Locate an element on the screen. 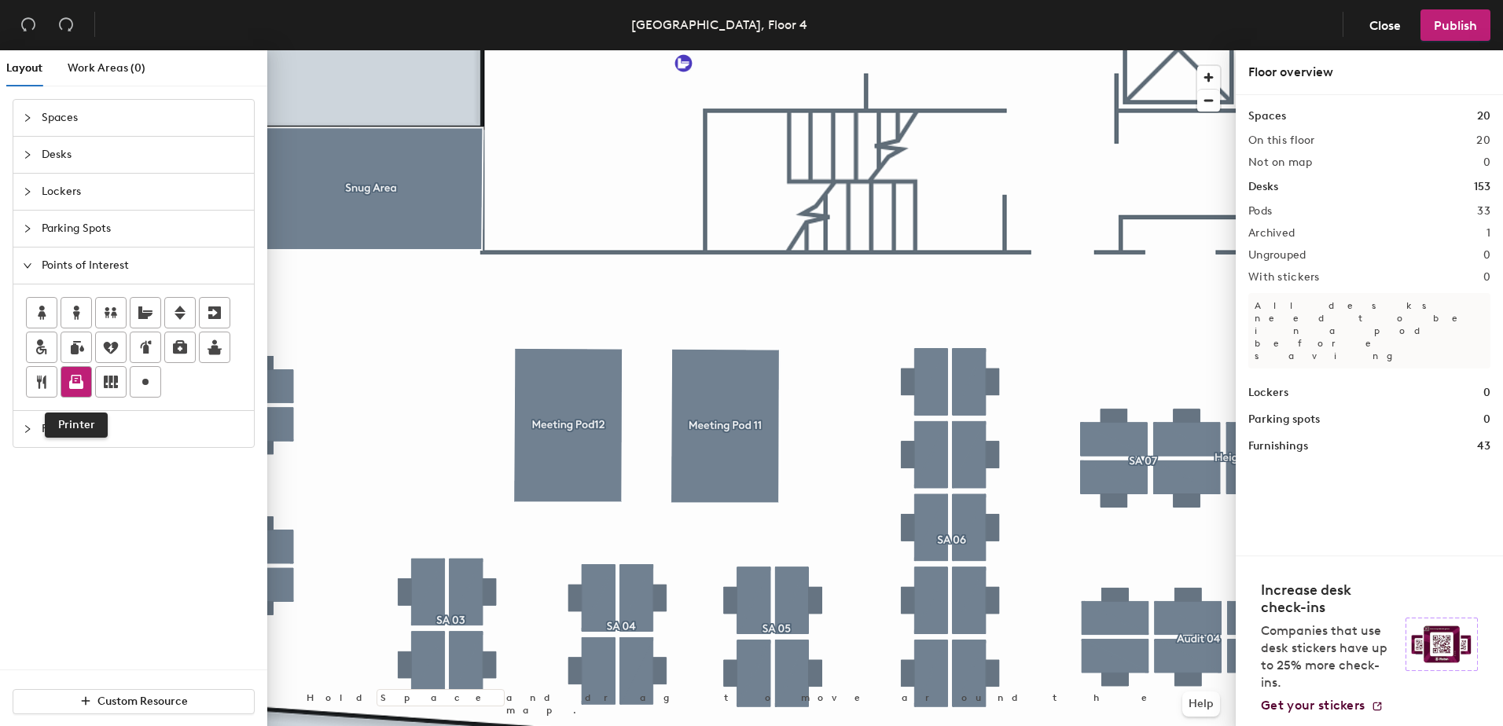 This screenshot has height=726, width=1503. h1: 153 is located at coordinates (1482, 187).